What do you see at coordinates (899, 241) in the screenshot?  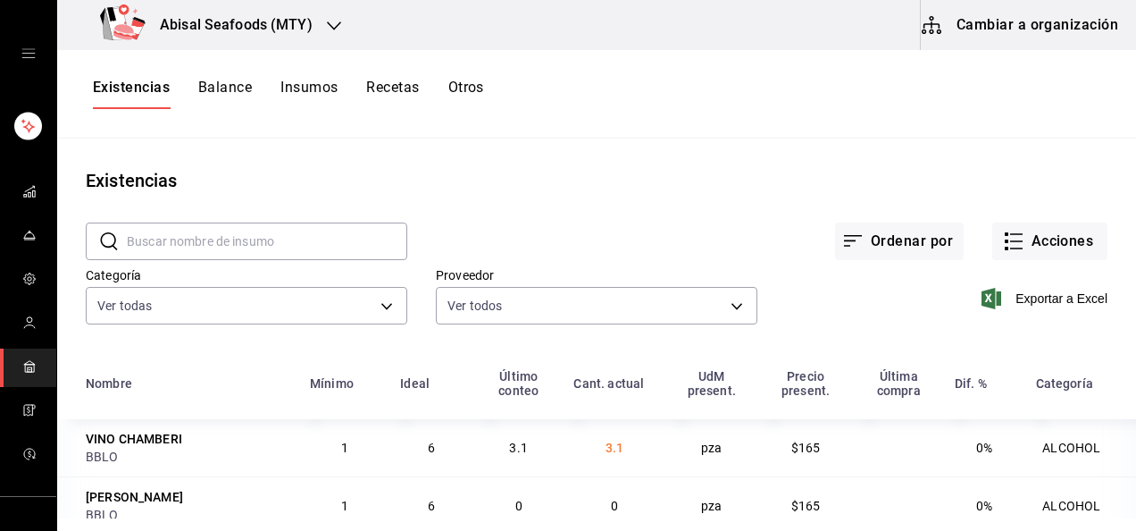 I see `button: Ordenar por` at bounding box center [899, 241].